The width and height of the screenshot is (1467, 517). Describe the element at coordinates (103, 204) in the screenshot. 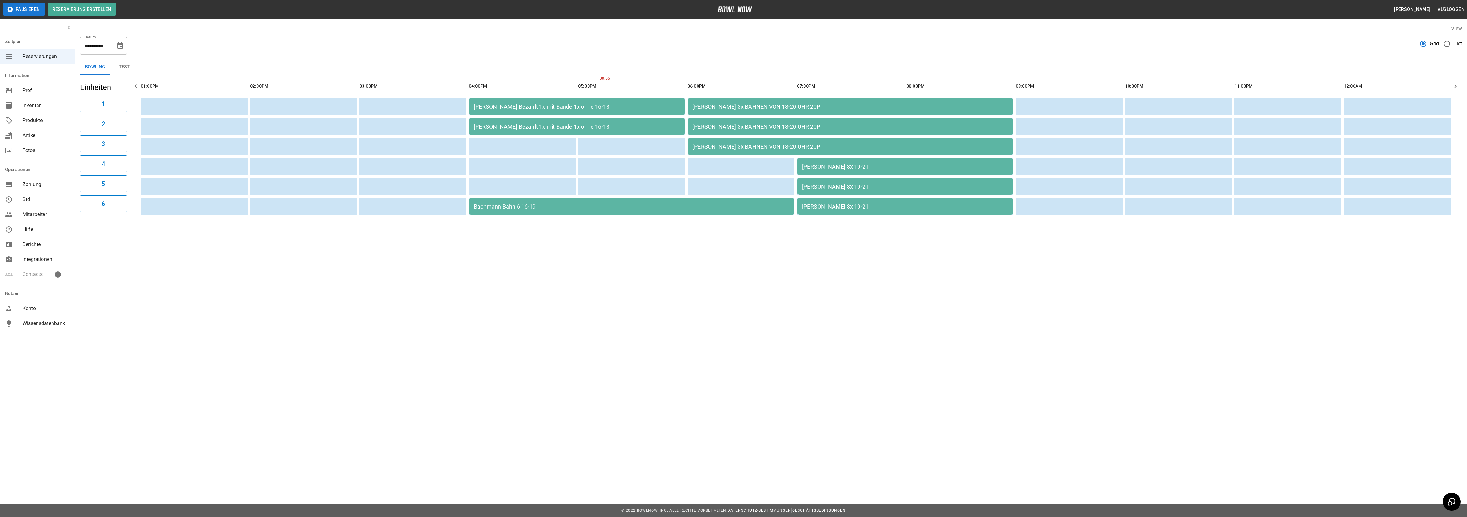

I see `button: 6` at that location.